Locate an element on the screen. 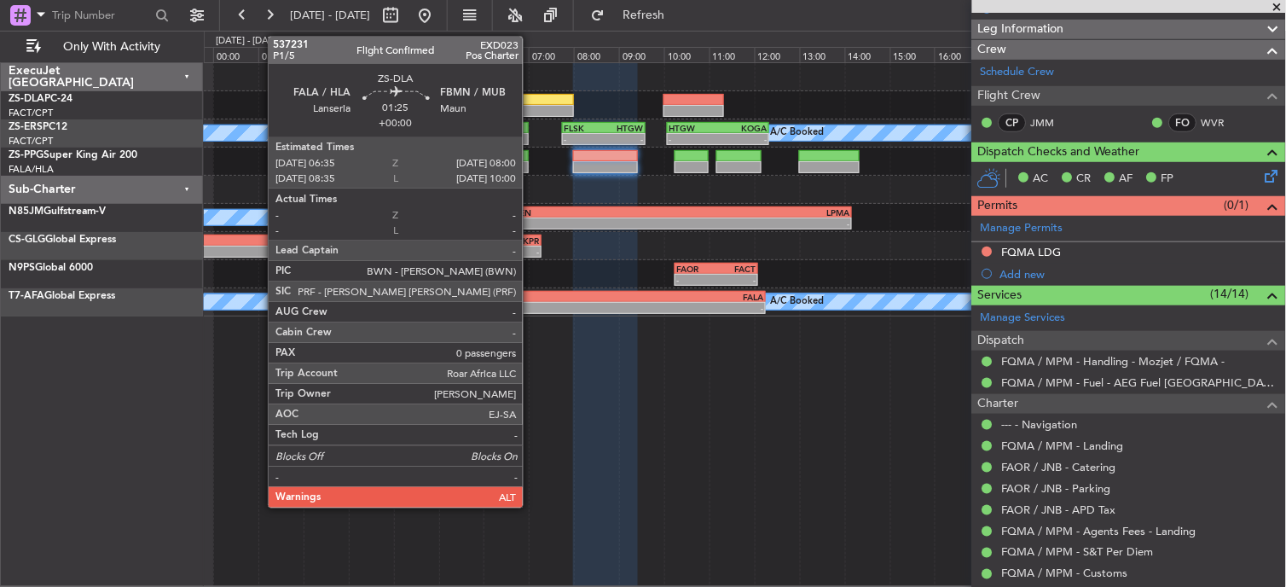 This screenshot has width=1286, height=587. a: WVR is located at coordinates (1221, 123).